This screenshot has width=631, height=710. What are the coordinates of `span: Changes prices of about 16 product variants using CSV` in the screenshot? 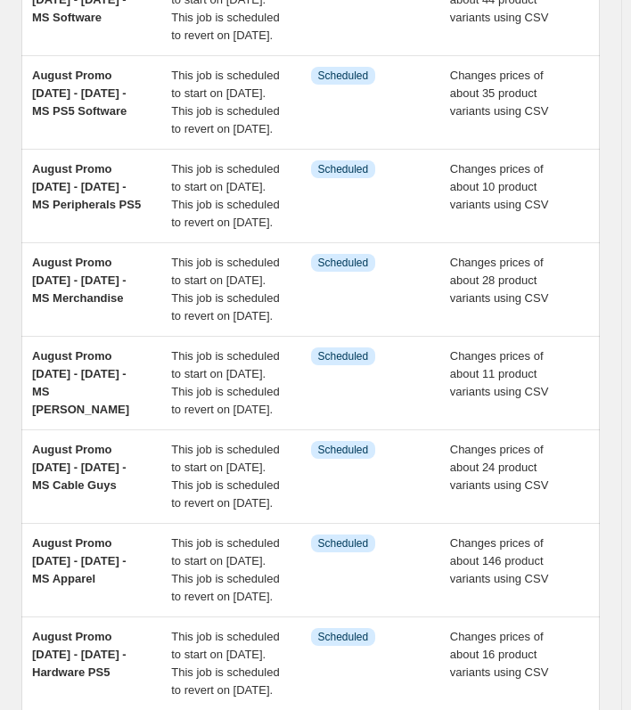 It's located at (499, 654).